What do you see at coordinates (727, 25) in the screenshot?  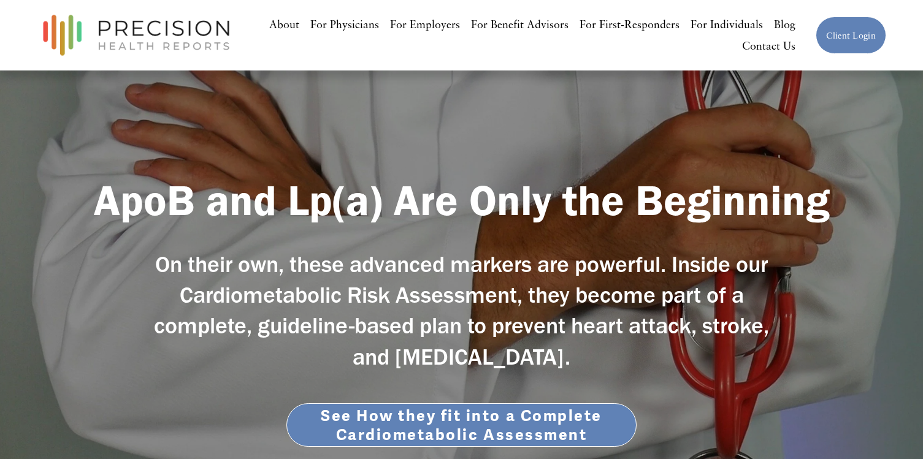 I see `a: For Individuals` at bounding box center [727, 25].